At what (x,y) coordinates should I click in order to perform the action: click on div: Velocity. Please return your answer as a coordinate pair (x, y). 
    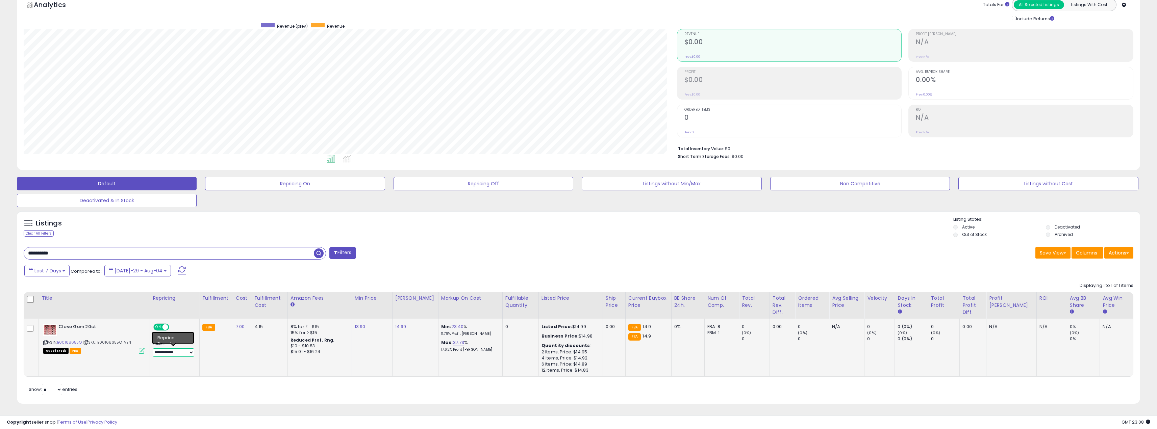
    Looking at the image, I should click on (879, 298).